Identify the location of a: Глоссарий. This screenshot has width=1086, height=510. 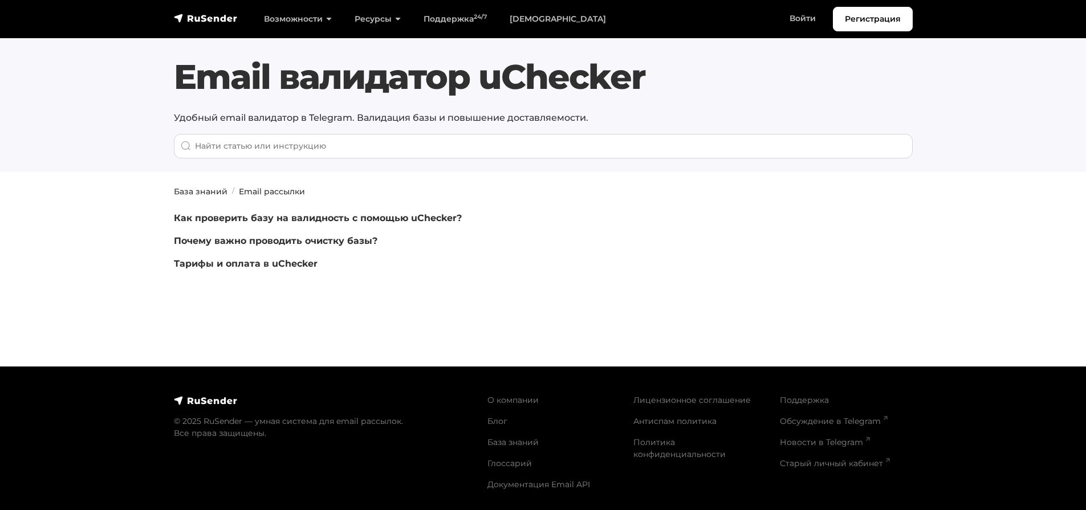
(510, 464).